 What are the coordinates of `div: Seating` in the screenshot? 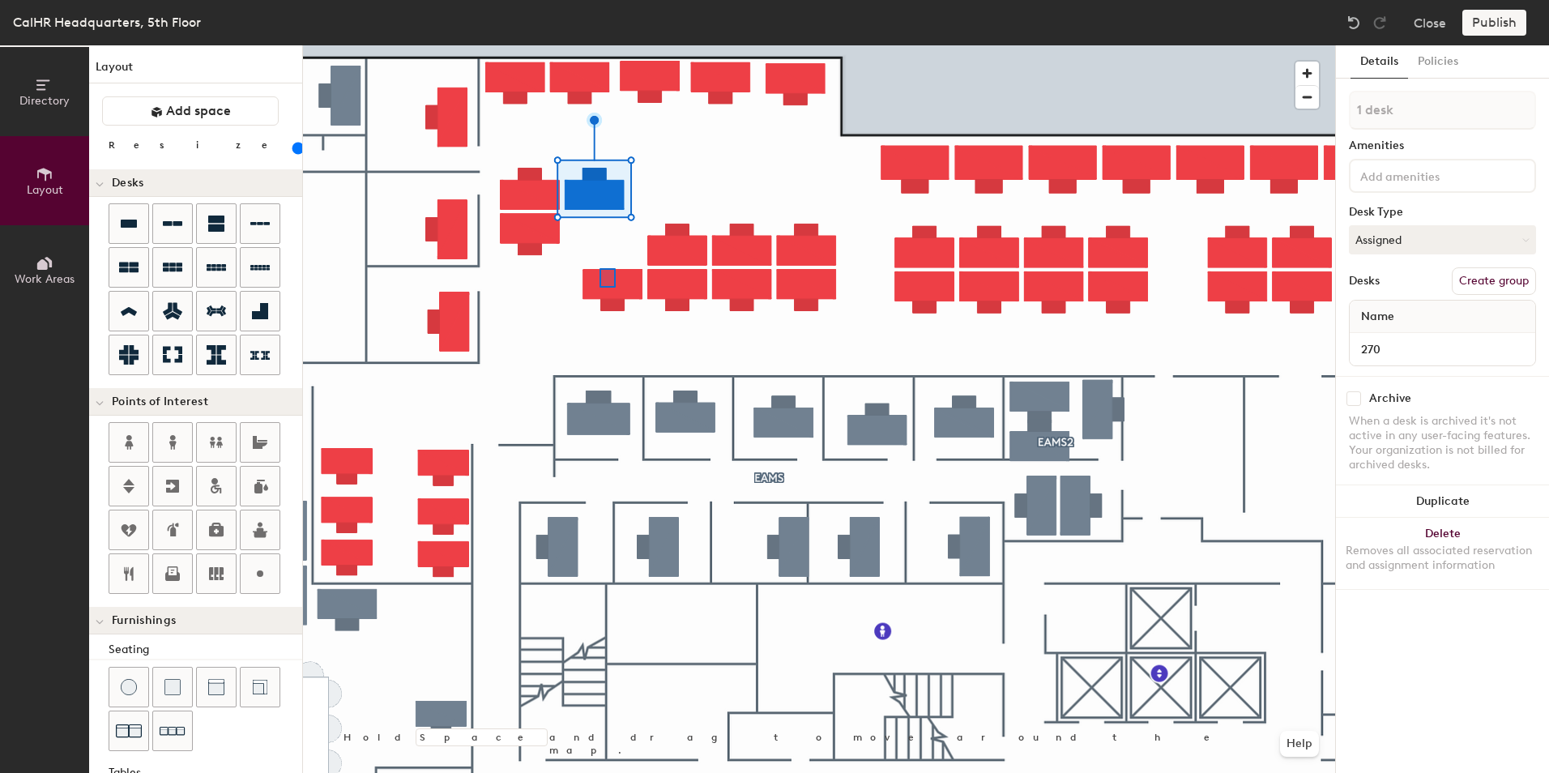 It's located at (205, 650).